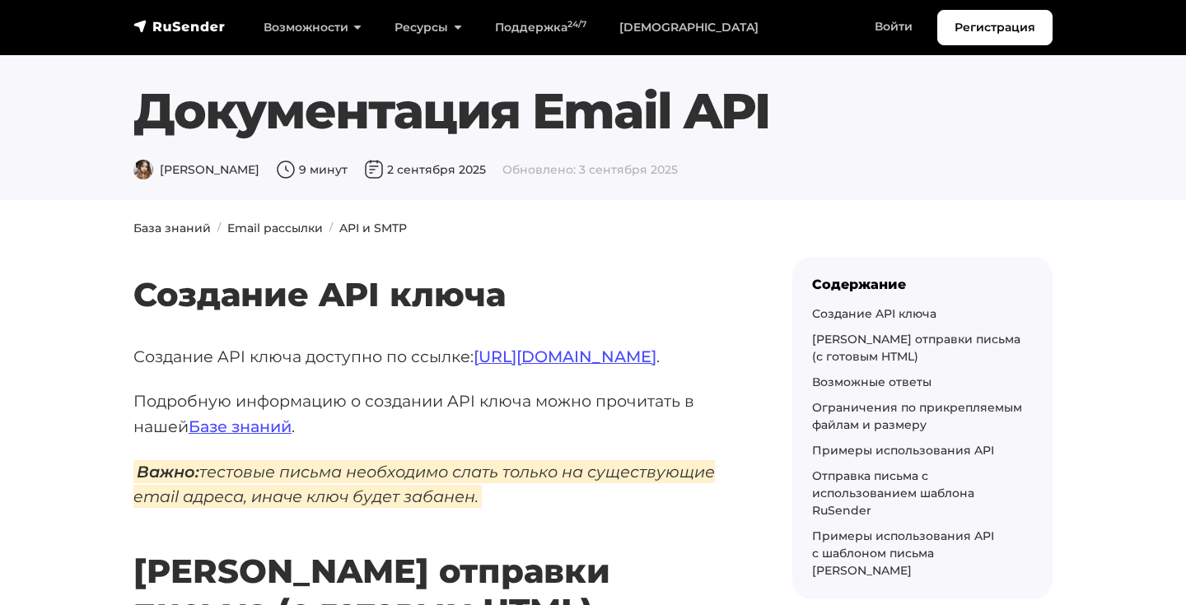 This screenshot has width=1186, height=605. I want to click on a: Создание API ключа, so click(874, 314).